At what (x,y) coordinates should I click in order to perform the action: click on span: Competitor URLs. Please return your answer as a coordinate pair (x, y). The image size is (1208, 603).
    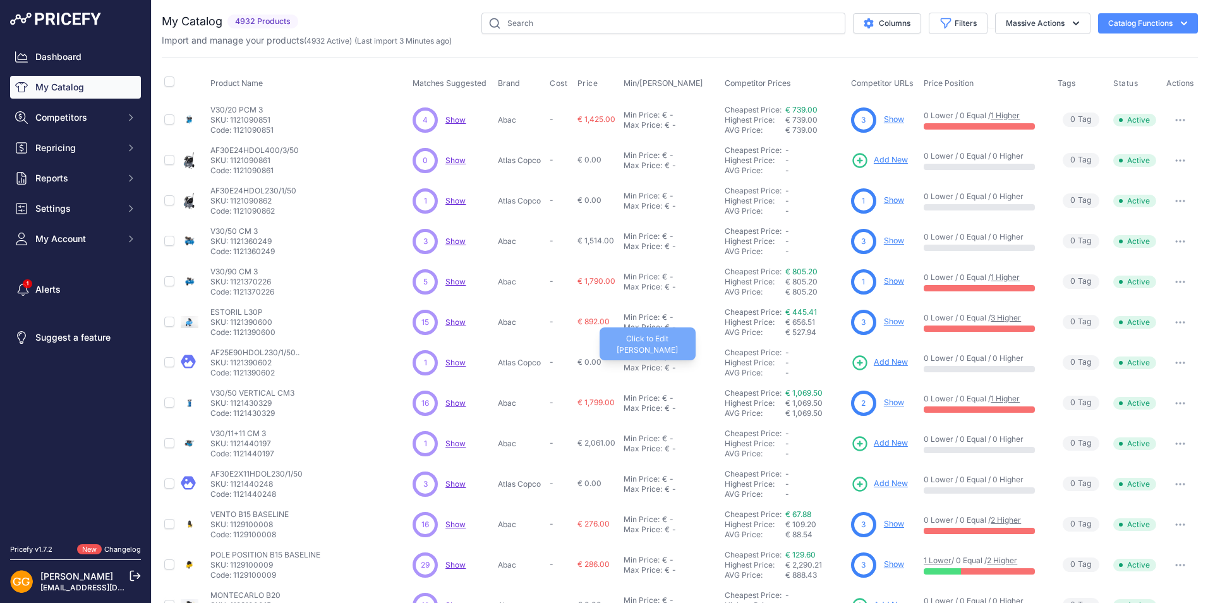
    Looking at the image, I should click on (882, 83).